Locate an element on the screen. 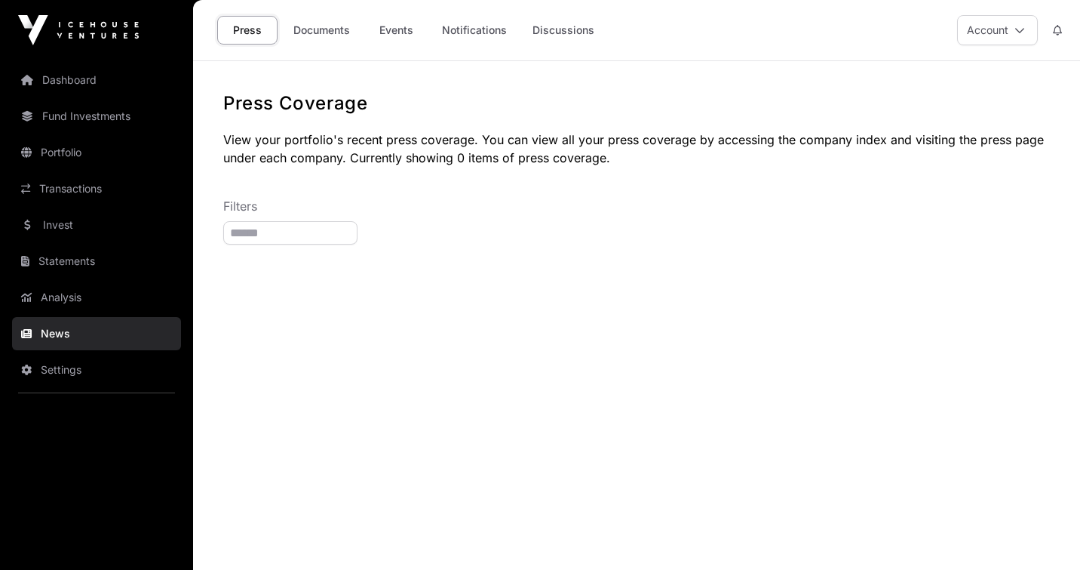  a: News is located at coordinates (97, 333).